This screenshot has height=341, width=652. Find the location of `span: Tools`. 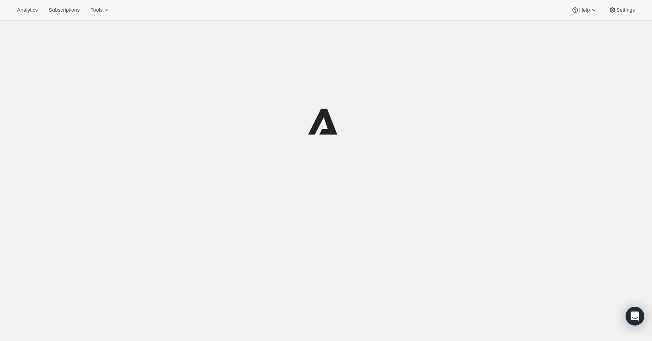

span: Tools is located at coordinates (96, 10).